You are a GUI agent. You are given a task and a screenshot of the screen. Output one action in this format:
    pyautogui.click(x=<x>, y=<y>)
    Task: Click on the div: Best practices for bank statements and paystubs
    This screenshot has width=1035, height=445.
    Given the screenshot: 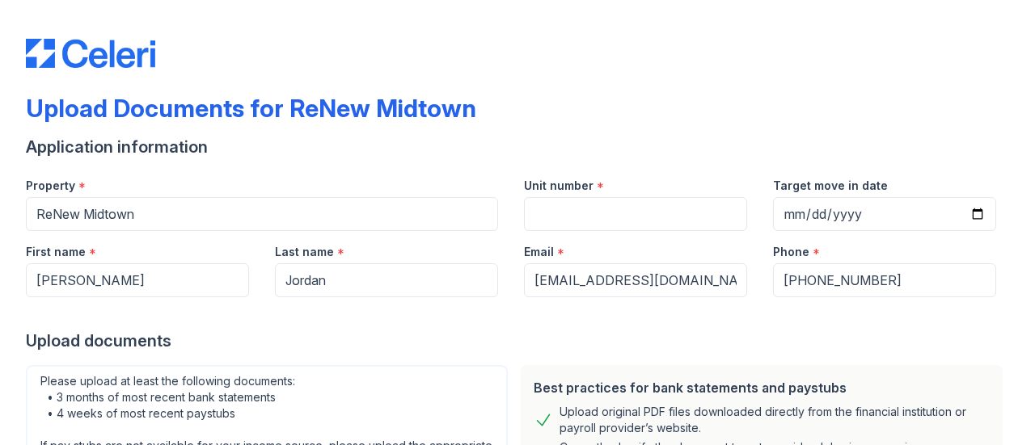 What is the action you would take?
    pyautogui.click(x=761, y=388)
    